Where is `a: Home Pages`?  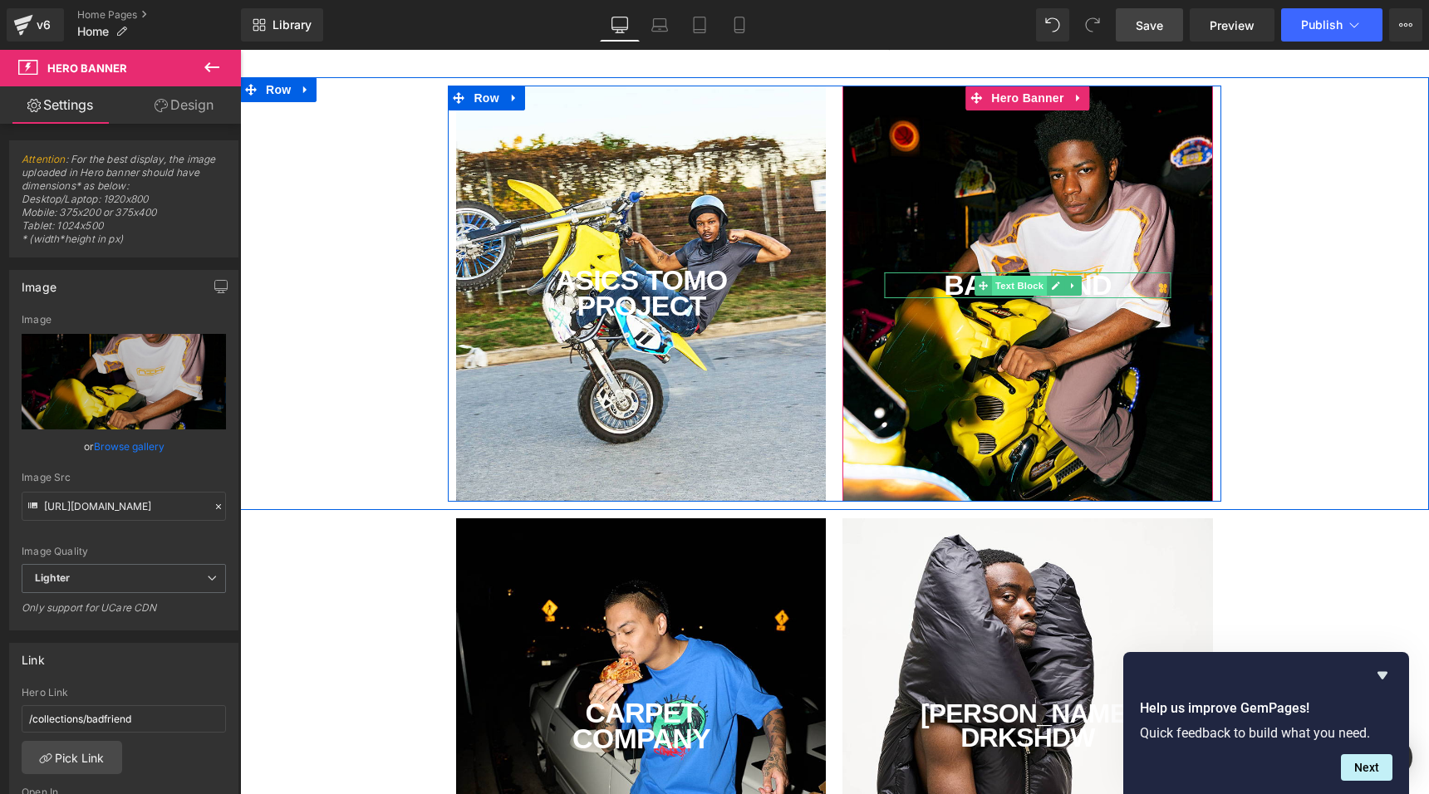 a: Home Pages is located at coordinates (159, 15).